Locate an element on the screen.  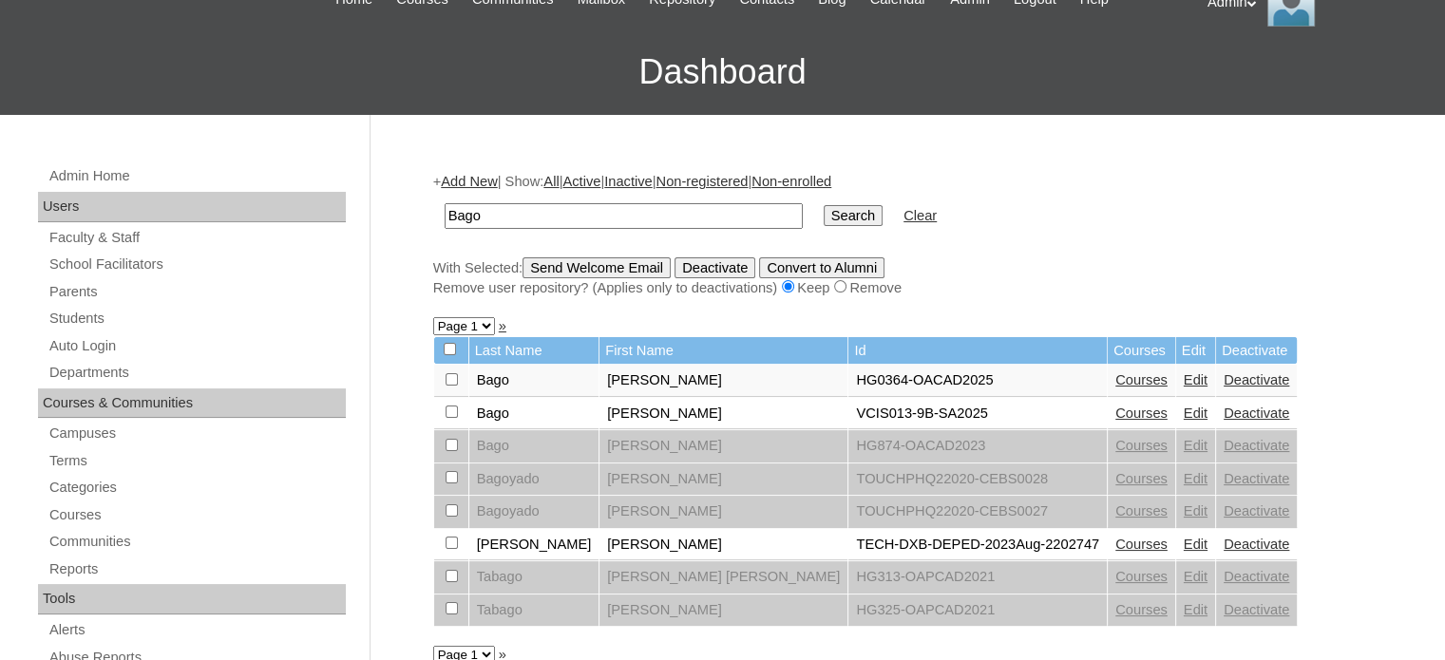
a: Categories is located at coordinates (197, 487).